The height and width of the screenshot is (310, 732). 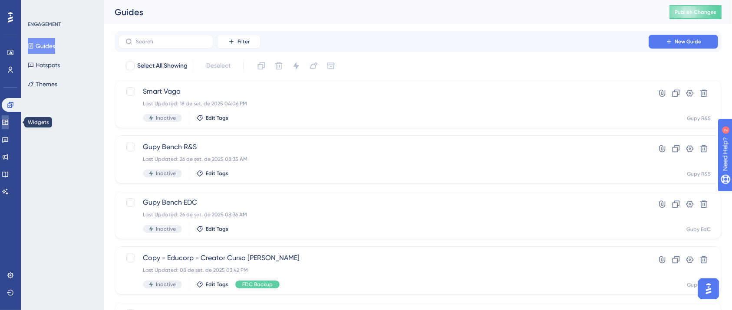 What do you see at coordinates (218, 66) in the screenshot?
I see `span: Deselect` at bounding box center [218, 66].